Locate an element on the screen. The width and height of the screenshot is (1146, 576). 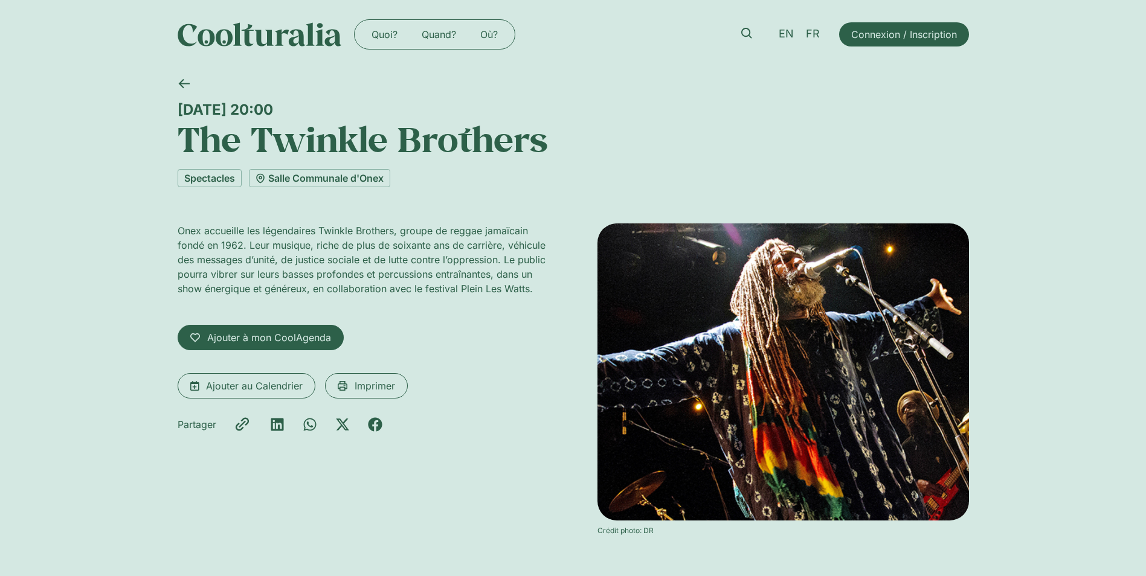
a: Salle Communale d'Onex is located at coordinates (319, 178).